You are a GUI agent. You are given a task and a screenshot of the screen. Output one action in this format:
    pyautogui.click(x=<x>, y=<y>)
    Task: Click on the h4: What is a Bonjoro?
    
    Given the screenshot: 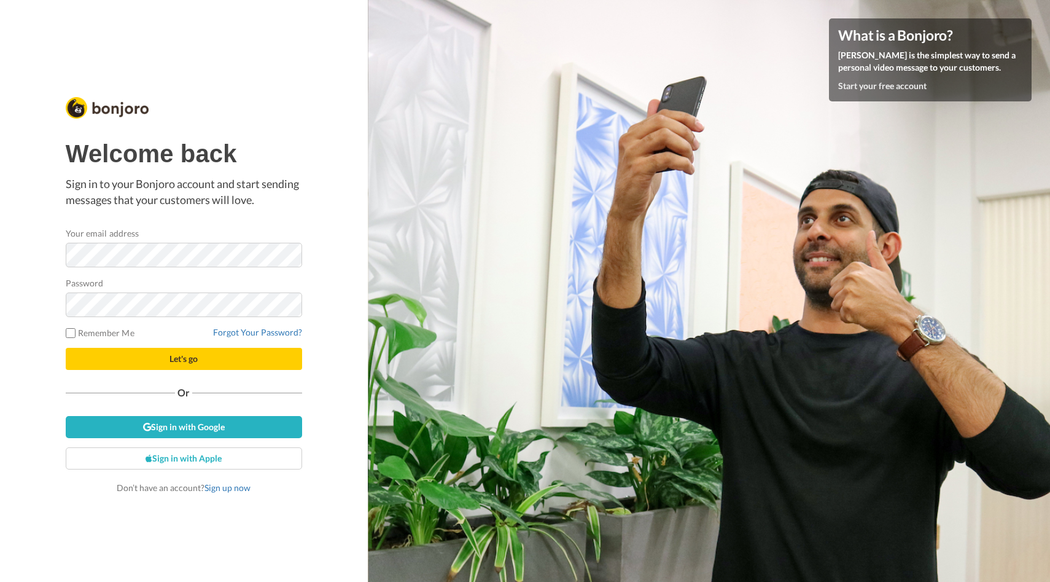 What is the action you would take?
    pyautogui.click(x=931, y=35)
    